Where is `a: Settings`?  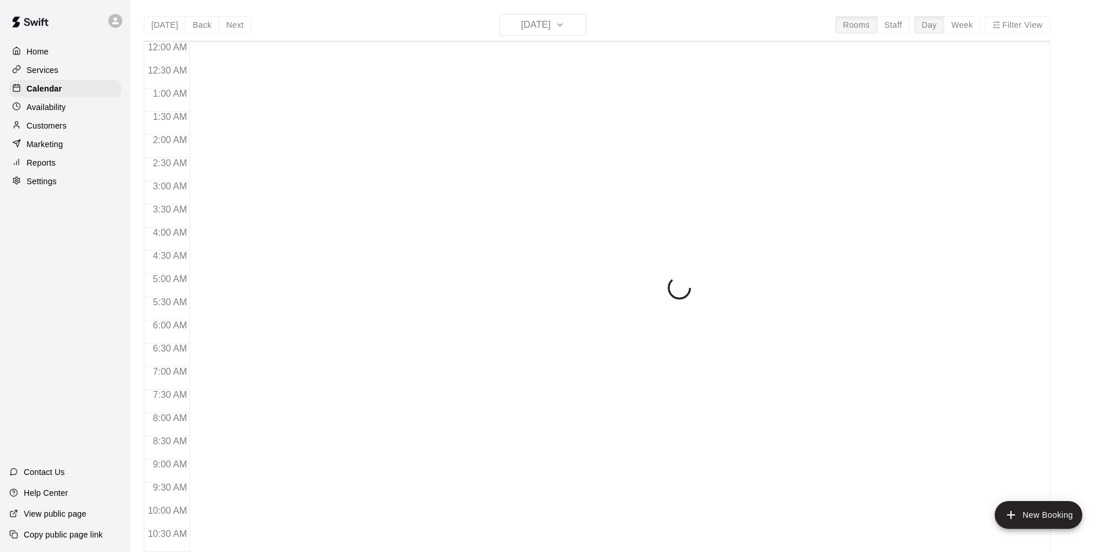 a: Settings is located at coordinates (65, 181).